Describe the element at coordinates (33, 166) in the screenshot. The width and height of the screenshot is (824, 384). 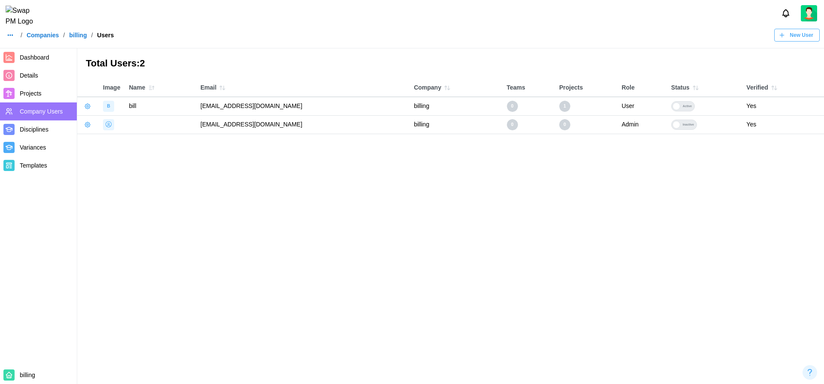
I see `span: Templates` at that location.